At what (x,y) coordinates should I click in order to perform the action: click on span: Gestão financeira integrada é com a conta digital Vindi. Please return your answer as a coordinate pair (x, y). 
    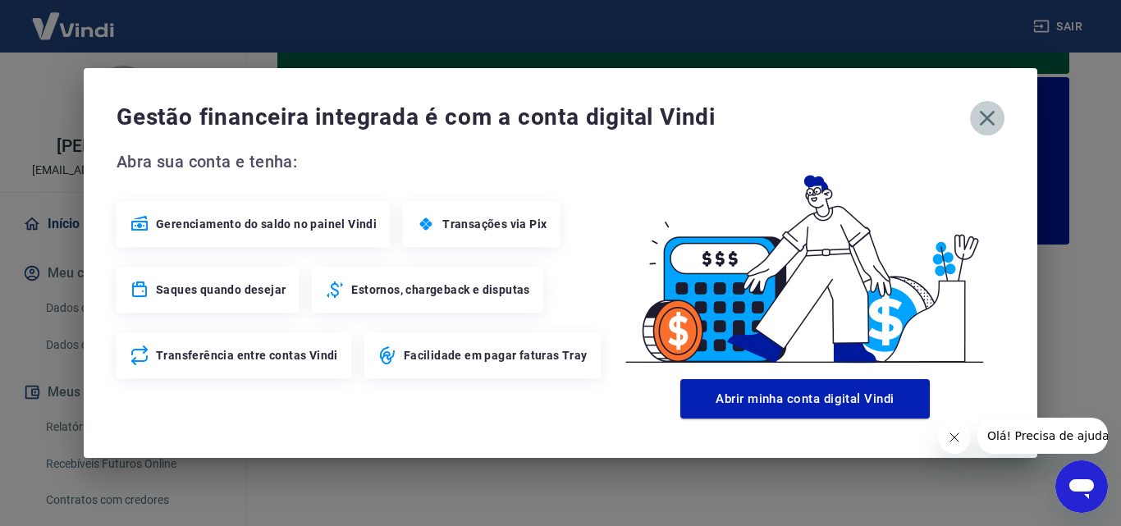
    Looking at the image, I should click on (543, 117).